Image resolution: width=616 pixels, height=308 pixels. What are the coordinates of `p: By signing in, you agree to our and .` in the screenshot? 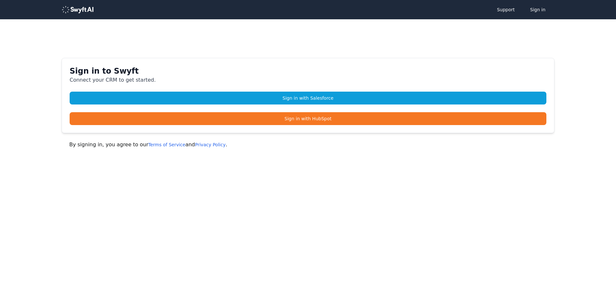 It's located at (308, 144).